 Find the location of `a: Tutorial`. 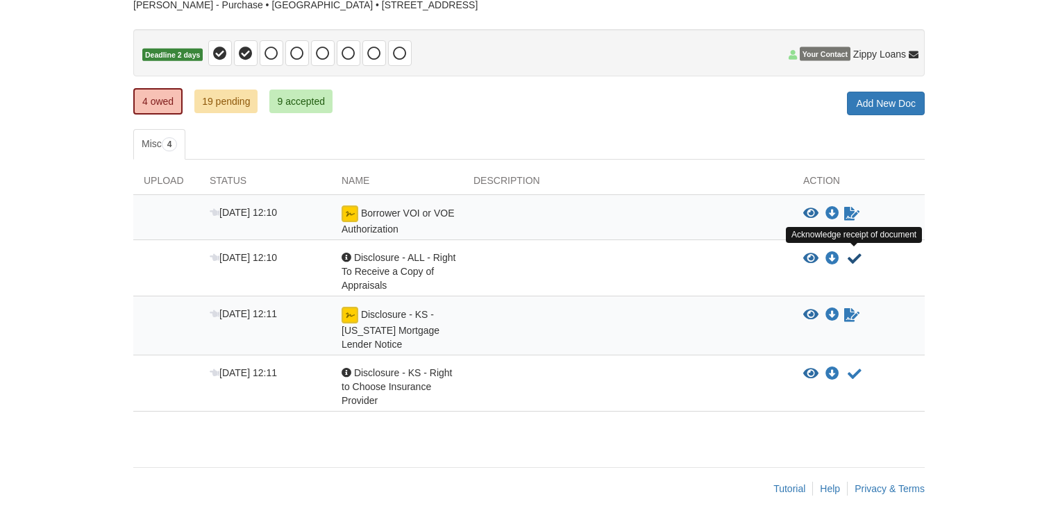

a: Tutorial is located at coordinates (789, 489).